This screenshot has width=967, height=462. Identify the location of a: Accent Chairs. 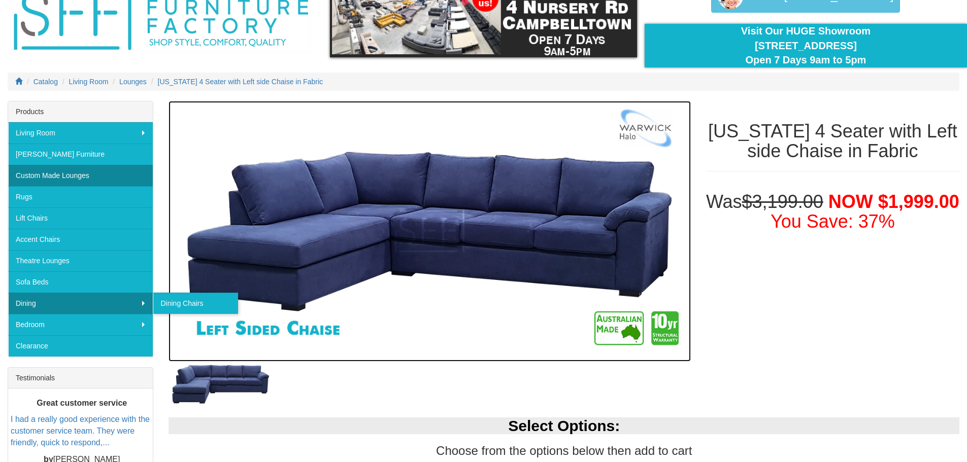
(80, 240).